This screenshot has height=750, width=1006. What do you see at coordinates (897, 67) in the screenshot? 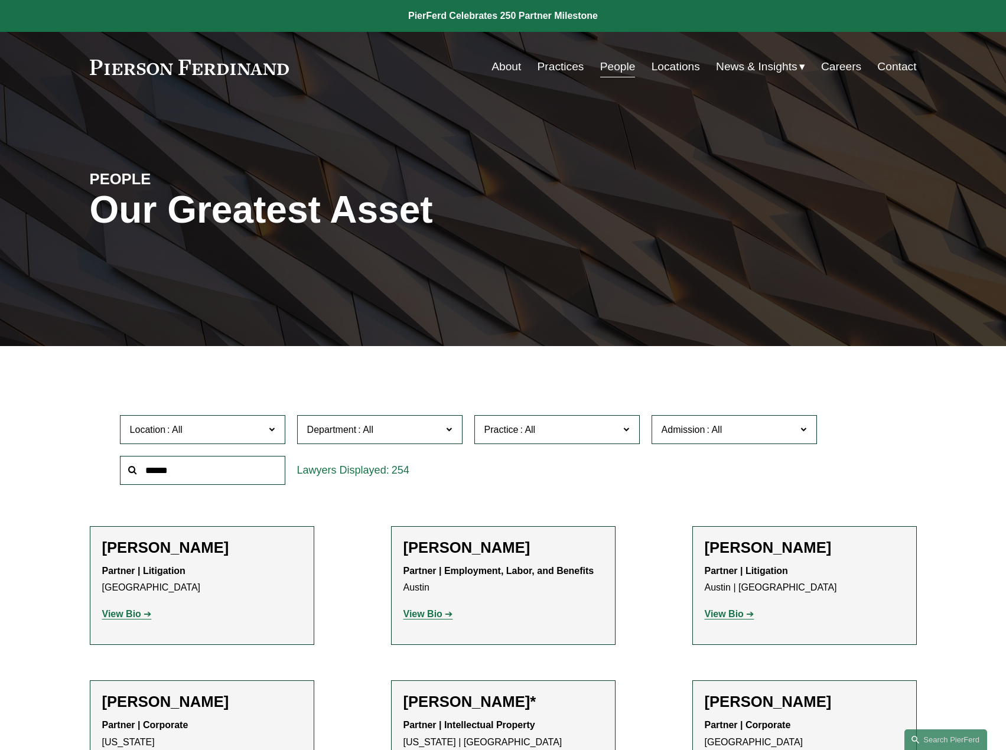
I see `a: Contact` at bounding box center [897, 67].